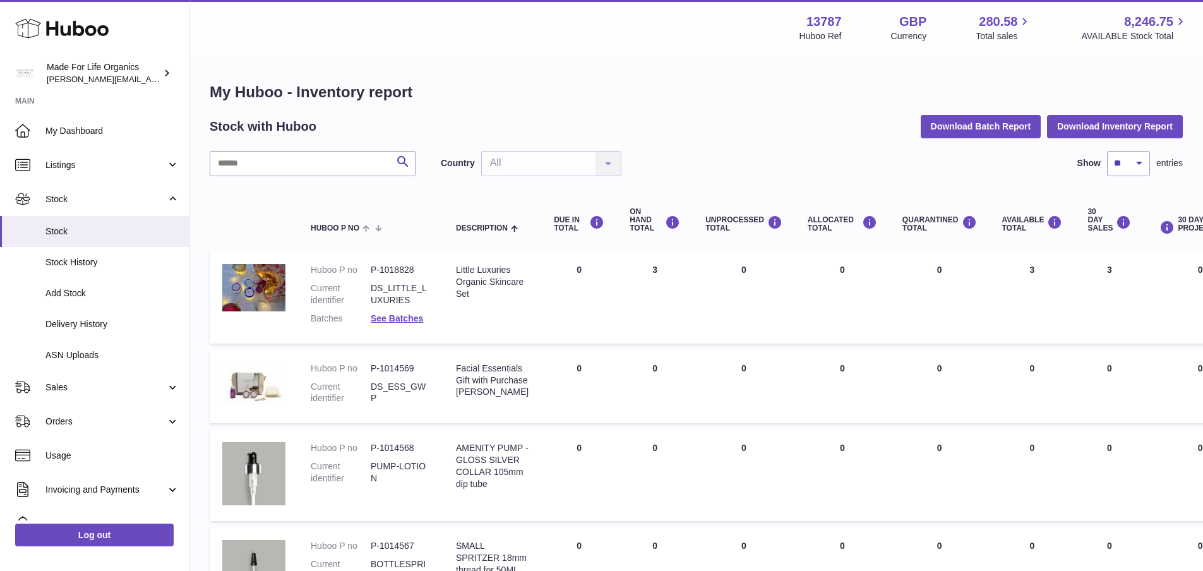 This screenshot has height=571, width=1203. I want to click on button: Download Batch Report, so click(980, 126).